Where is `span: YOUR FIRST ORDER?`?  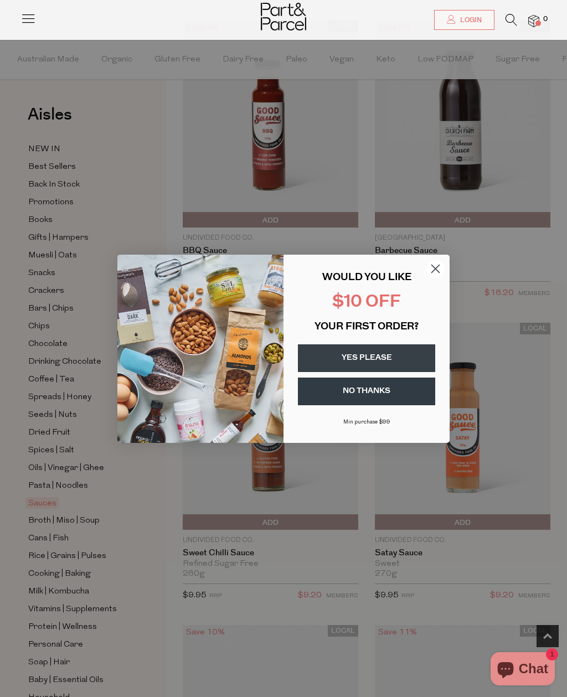 span: YOUR FIRST ORDER? is located at coordinates (366, 327).